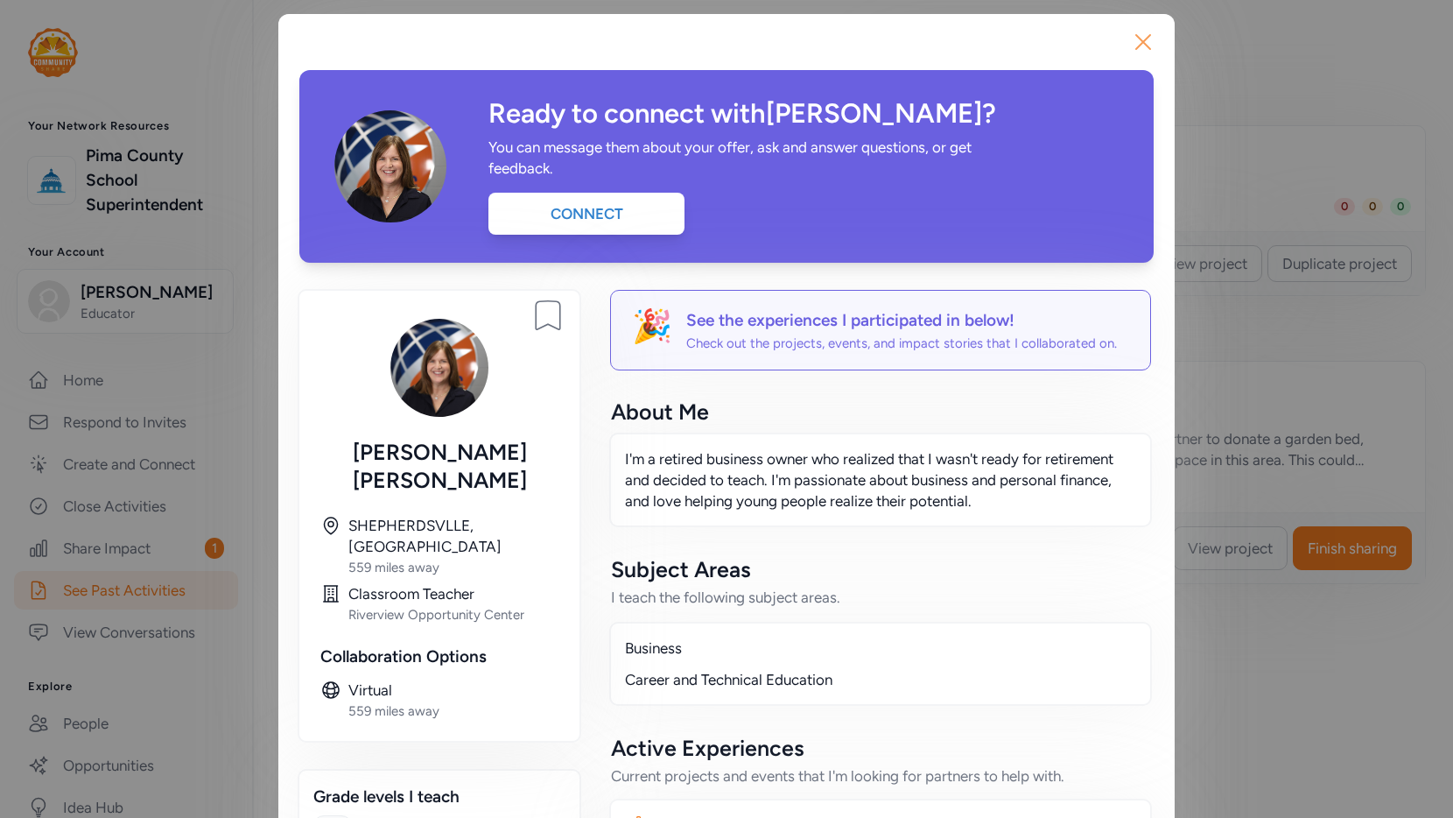 This screenshot has height=818, width=1453. Describe the element at coordinates (902, 343) in the screenshot. I see `div: Check out the projects, events, and impact stories that I collaborated on.` at that location.